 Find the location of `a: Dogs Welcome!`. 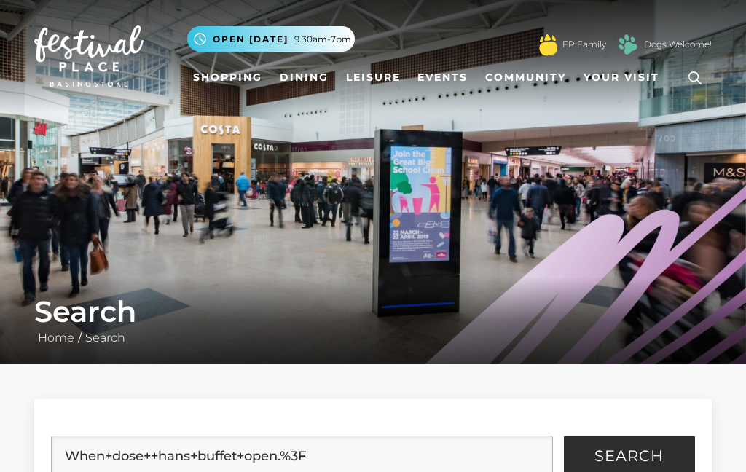

a: Dogs Welcome! is located at coordinates (678, 44).